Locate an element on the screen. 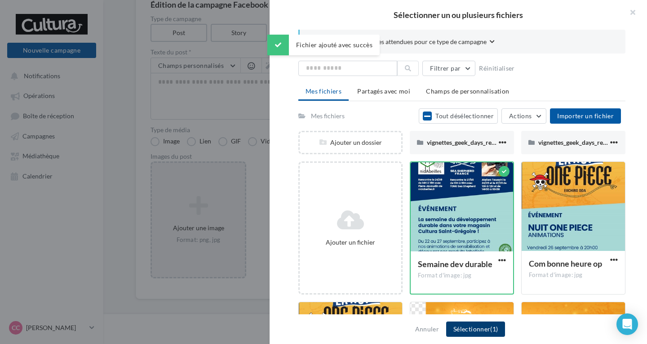 This screenshot has width=647, height=344. button: Filtrer par is located at coordinates (449, 68).